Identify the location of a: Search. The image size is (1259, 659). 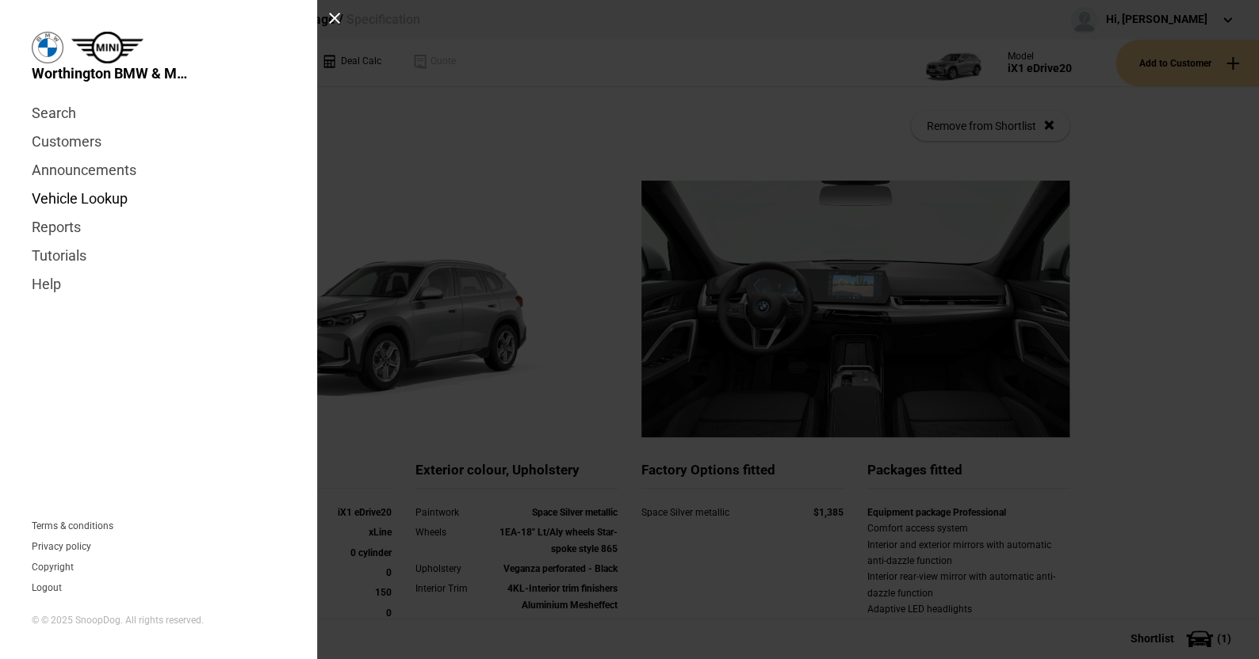
(159, 113).